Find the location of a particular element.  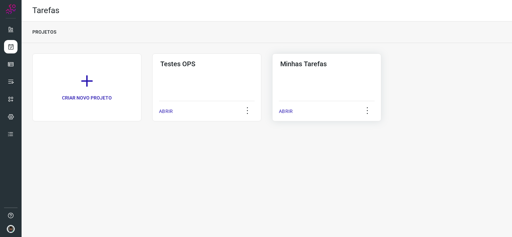

p: CRIAR NOVO PROJETO is located at coordinates (87, 98).